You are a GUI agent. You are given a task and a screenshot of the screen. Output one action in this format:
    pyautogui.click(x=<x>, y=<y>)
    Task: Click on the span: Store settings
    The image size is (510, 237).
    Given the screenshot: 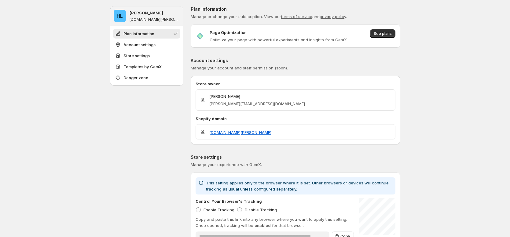 What is the action you would take?
    pyautogui.click(x=137, y=56)
    